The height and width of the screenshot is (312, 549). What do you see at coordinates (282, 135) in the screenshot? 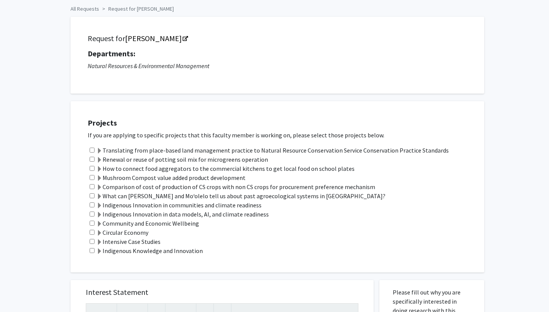
I see `p: If you are applying to specific projects that this faculty member is working on, please select th...` at bounding box center [282, 135].